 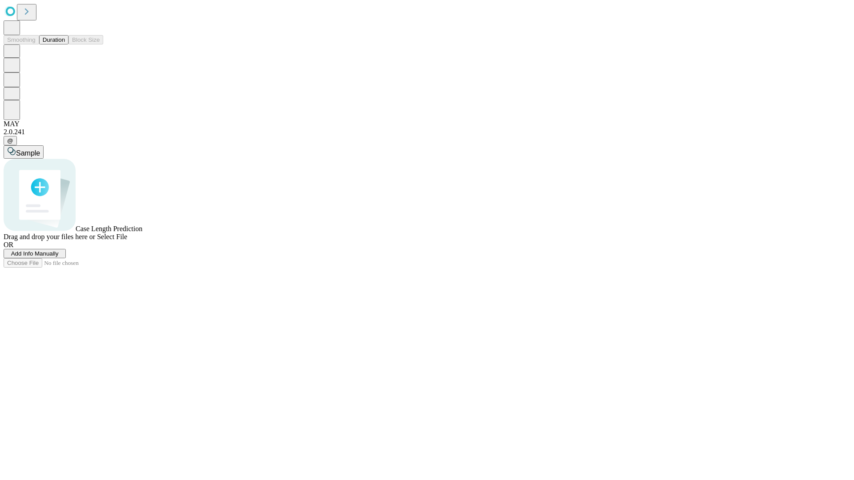 I want to click on span: Sample, so click(x=28, y=153).